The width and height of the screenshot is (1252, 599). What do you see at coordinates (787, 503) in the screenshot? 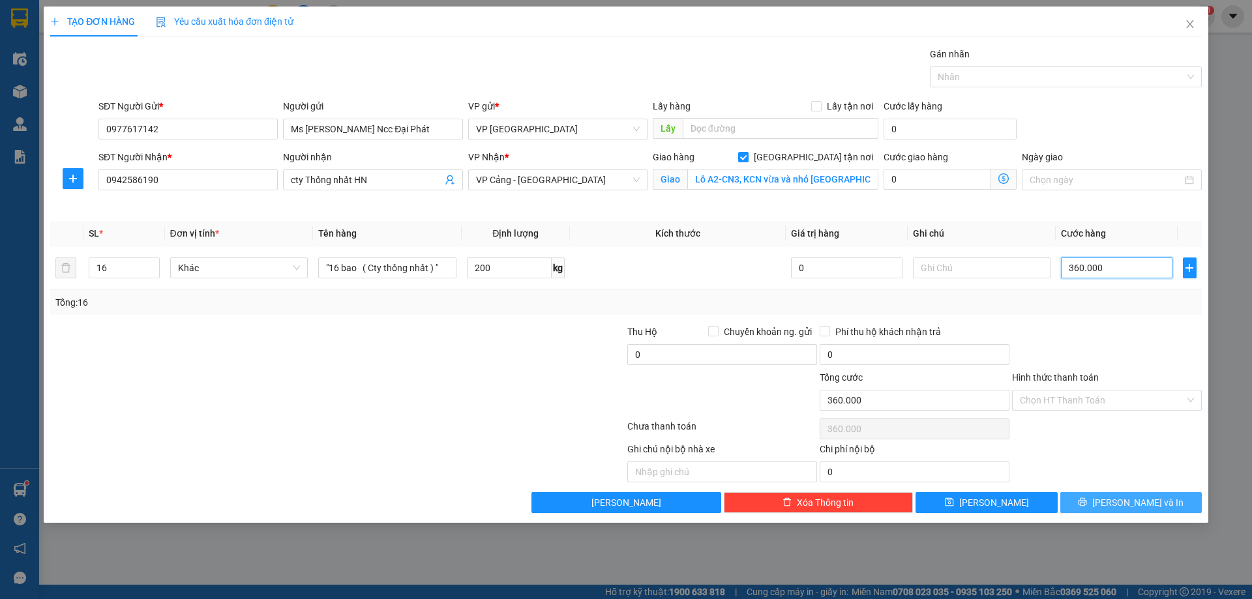
I see `span: delete` at bounding box center [787, 503].